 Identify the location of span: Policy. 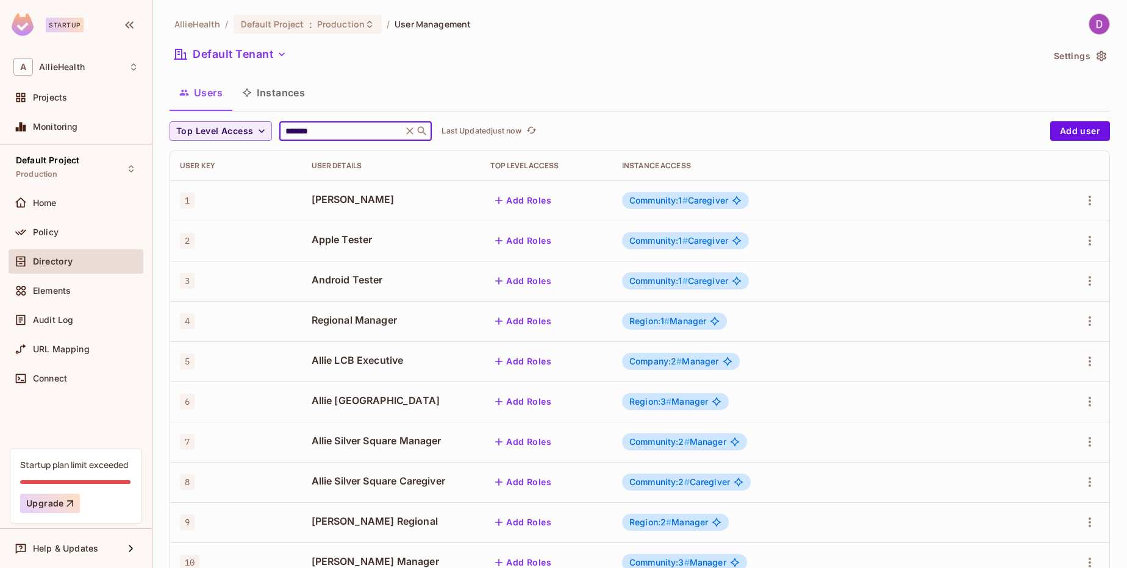
(46, 232).